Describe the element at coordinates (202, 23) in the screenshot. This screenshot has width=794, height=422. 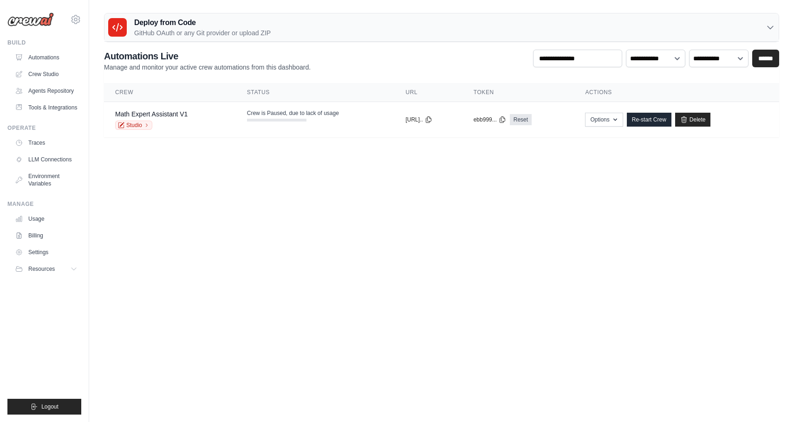
I see `h3: Deploy from Code` at that location.